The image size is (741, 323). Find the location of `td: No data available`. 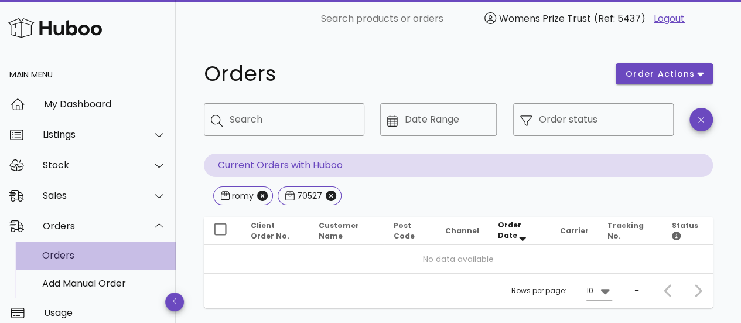

td: No data available is located at coordinates (458, 259).